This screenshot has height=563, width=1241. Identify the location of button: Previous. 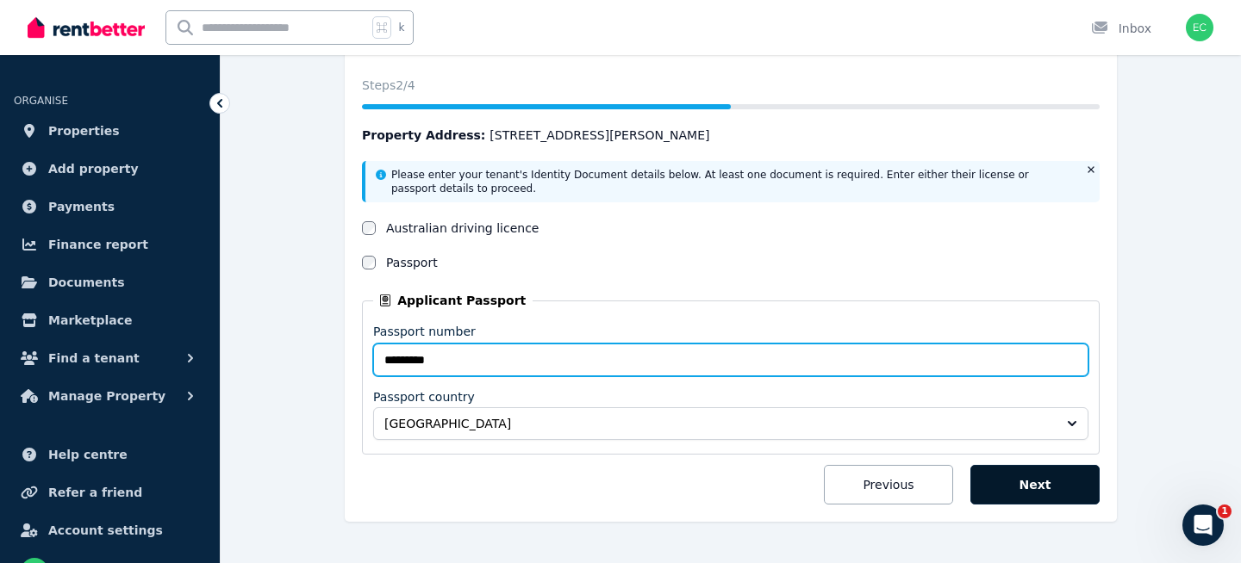
(888, 485).